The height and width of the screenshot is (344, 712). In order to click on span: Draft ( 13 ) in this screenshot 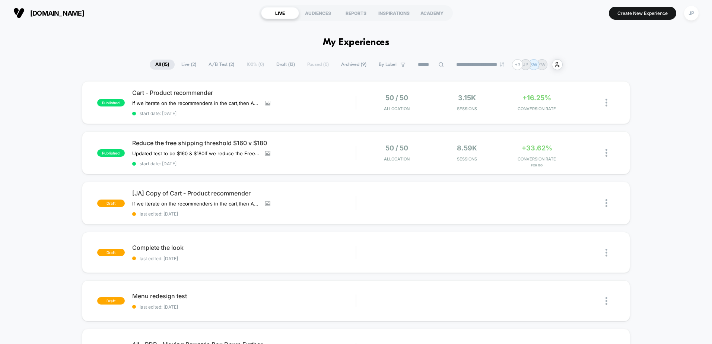, I will do `click(286, 64)`.